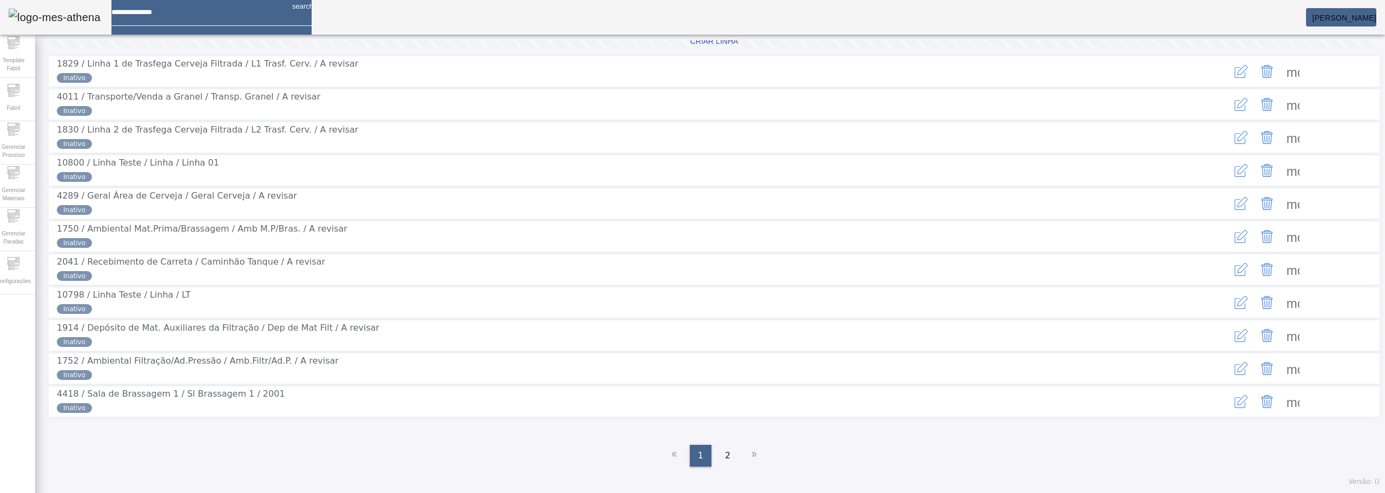 This screenshot has width=1385, height=493. I want to click on span: 2, so click(728, 456).